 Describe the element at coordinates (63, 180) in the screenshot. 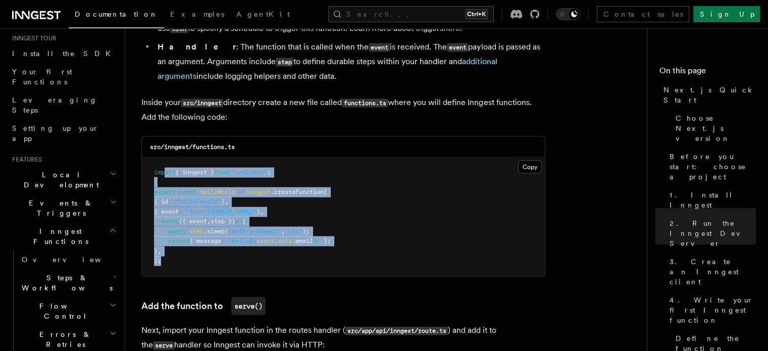

I see `button: Local Development` at that location.